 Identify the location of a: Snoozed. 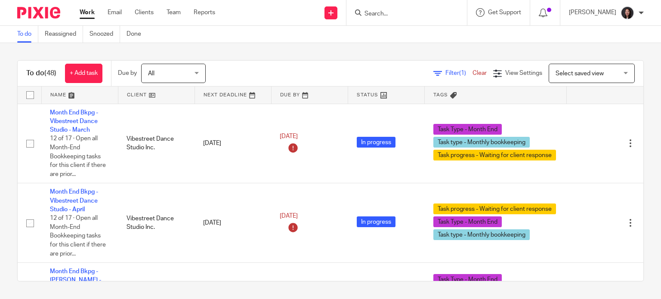
(105, 34).